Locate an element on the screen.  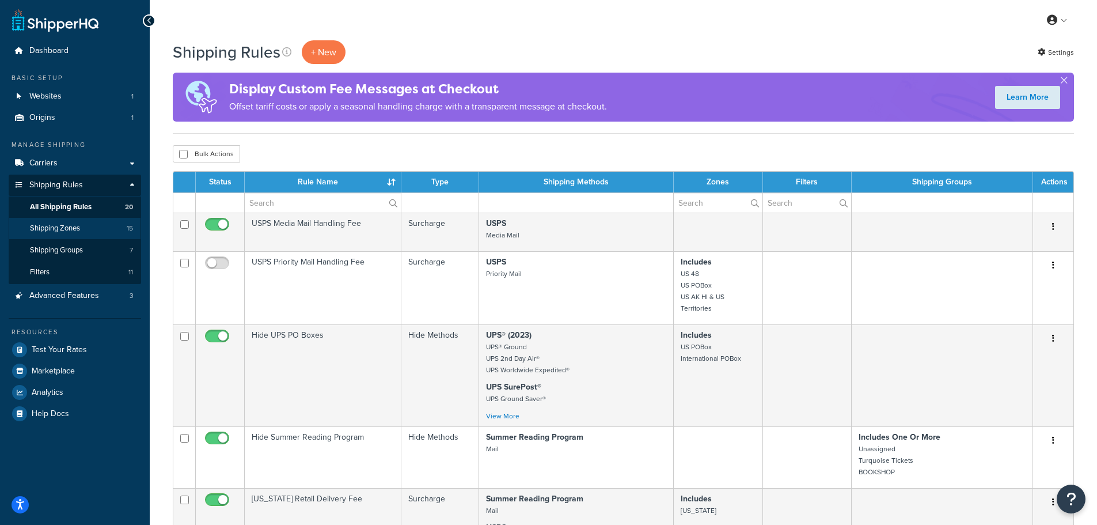
th: Type is located at coordinates (440, 182).